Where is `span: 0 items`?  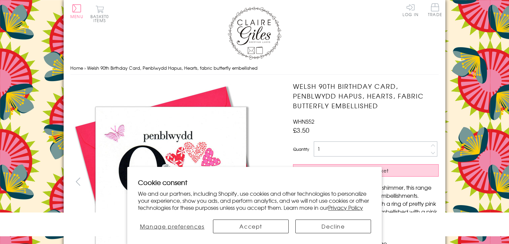 span: 0 items is located at coordinates (101, 18).